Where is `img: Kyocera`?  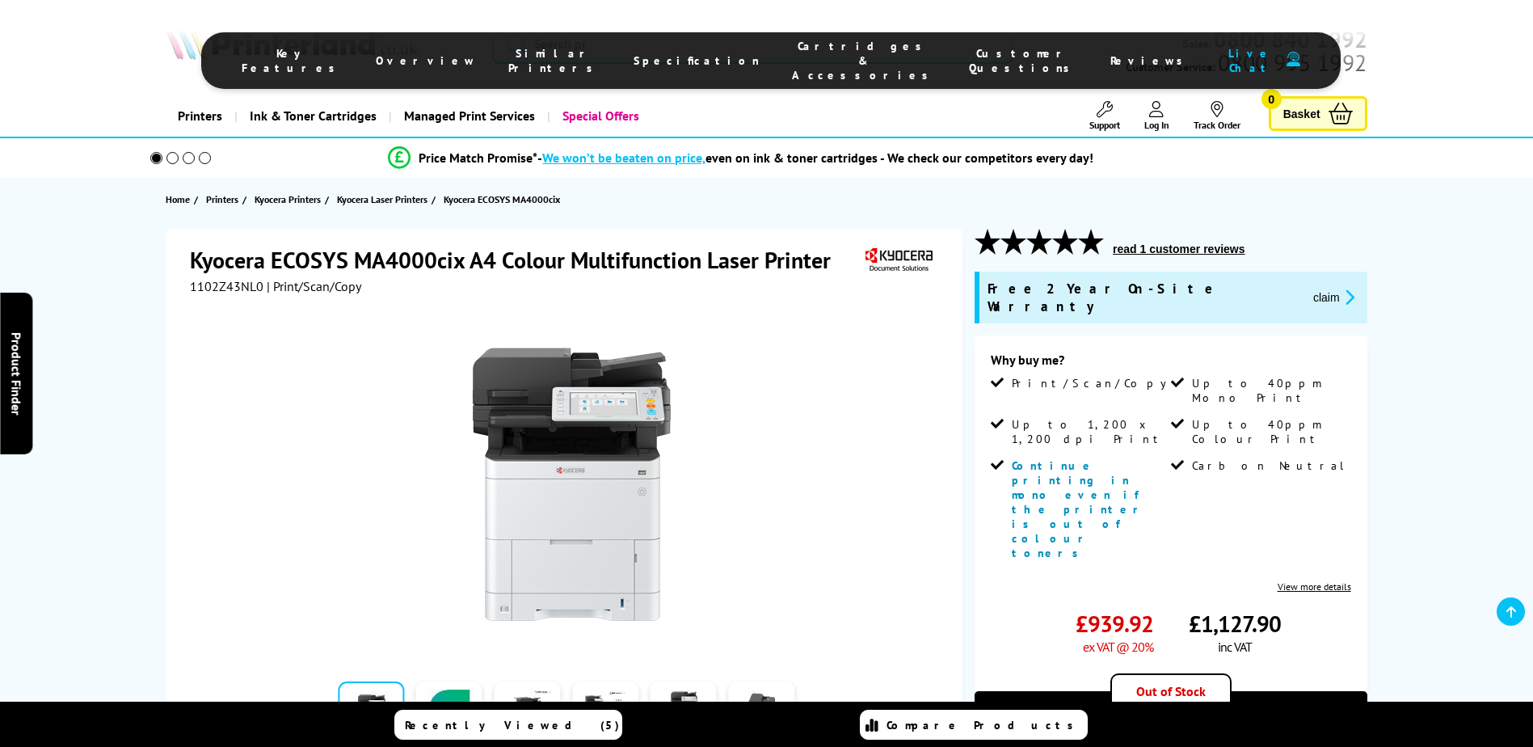 img: Kyocera is located at coordinates (898, 259).